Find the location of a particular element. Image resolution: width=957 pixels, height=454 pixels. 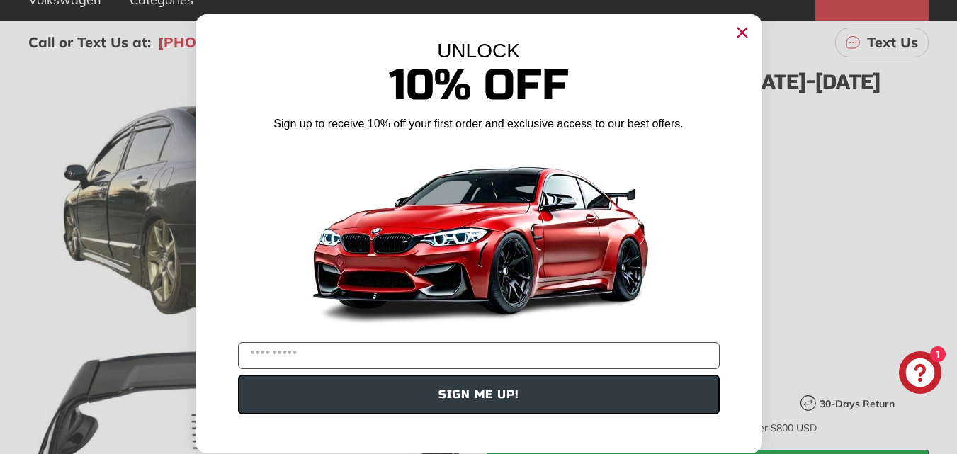

img: Banner showing BMW 4 Series Body kit is located at coordinates (479, 237).